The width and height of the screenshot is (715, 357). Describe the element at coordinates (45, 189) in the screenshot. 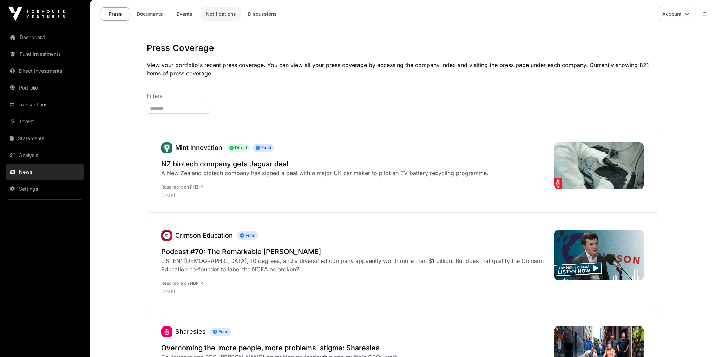

I see `a: Settings` at that location.